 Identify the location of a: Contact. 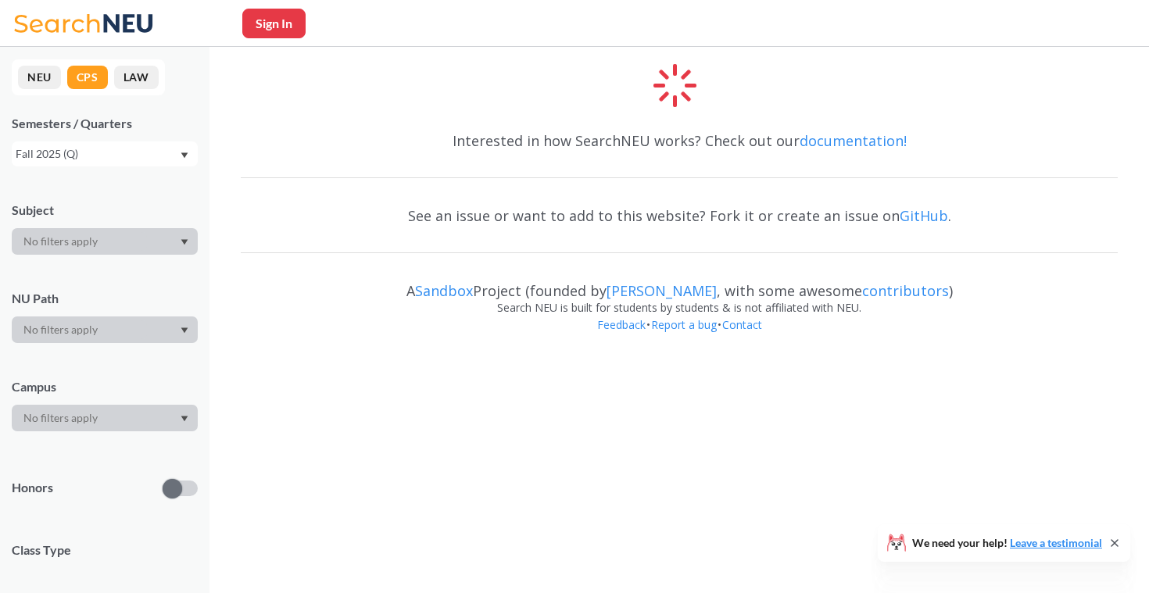
(742, 324).